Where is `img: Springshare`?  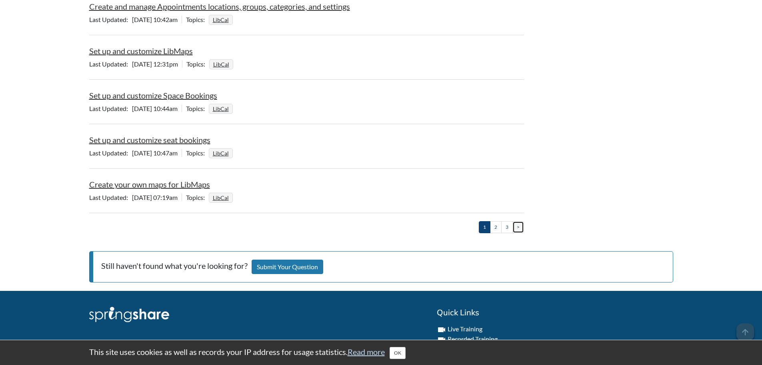
img: Springshare is located at coordinates (129, 314).